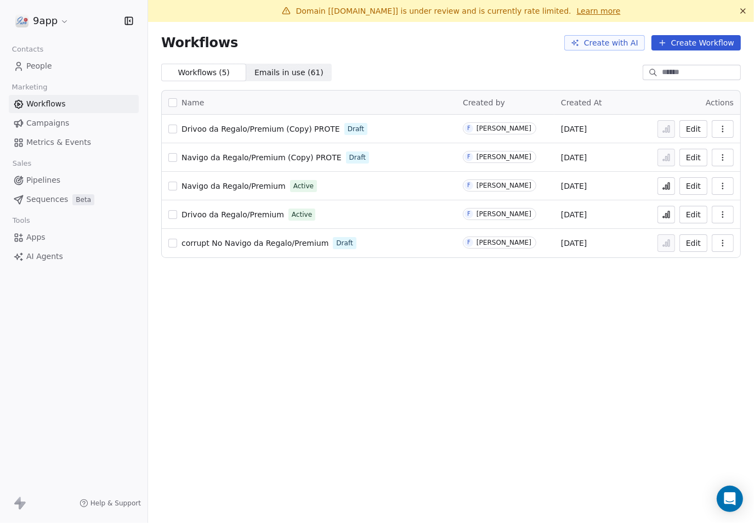  What do you see at coordinates (73, 180) in the screenshot?
I see `a: Pipelines` at bounding box center [73, 180].